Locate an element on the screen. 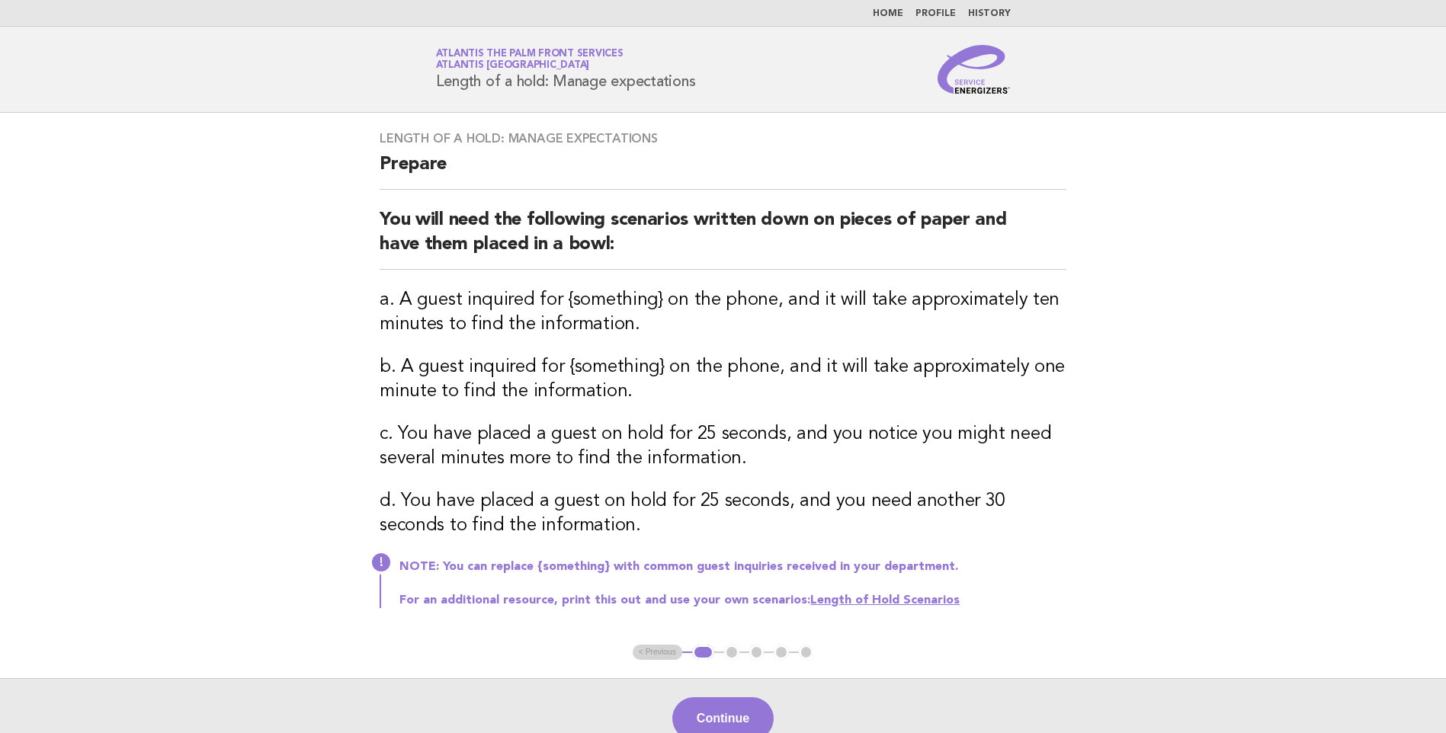 This screenshot has width=1446, height=733. a: Profile is located at coordinates (935, 14).